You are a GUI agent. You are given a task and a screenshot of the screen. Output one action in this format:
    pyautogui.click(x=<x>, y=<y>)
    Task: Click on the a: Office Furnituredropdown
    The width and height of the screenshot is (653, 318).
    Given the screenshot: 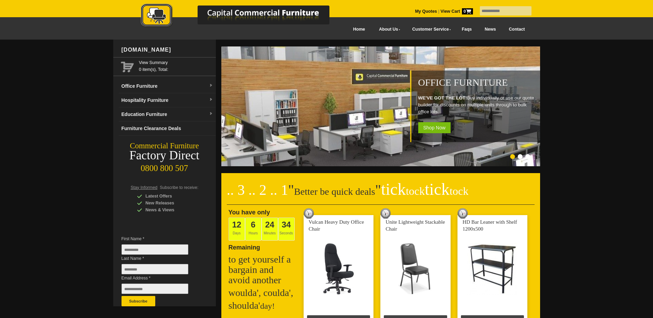 What is the action you would take?
    pyautogui.click(x=167, y=86)
    